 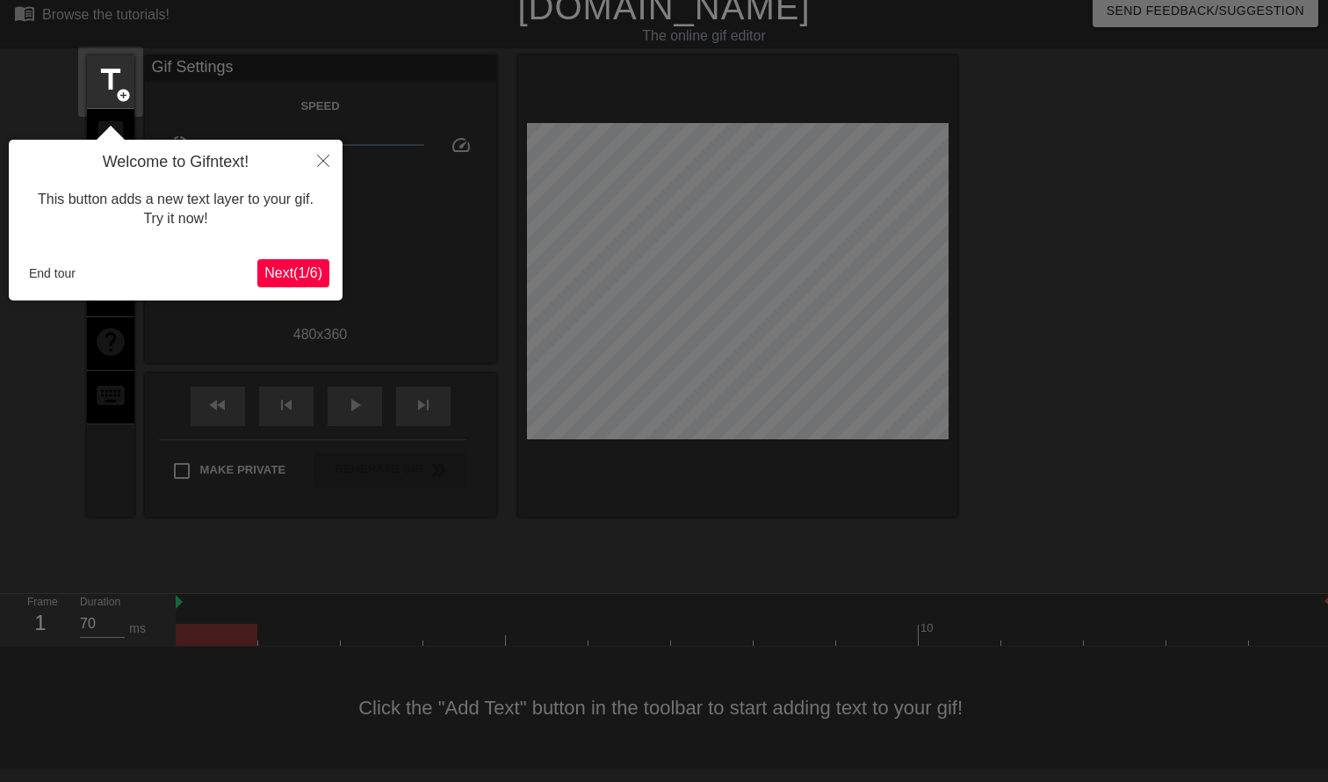 What do you see at coordinates (52, 273) in the screenshot?
I see `button: End tour` at bounding box center [52, 273].